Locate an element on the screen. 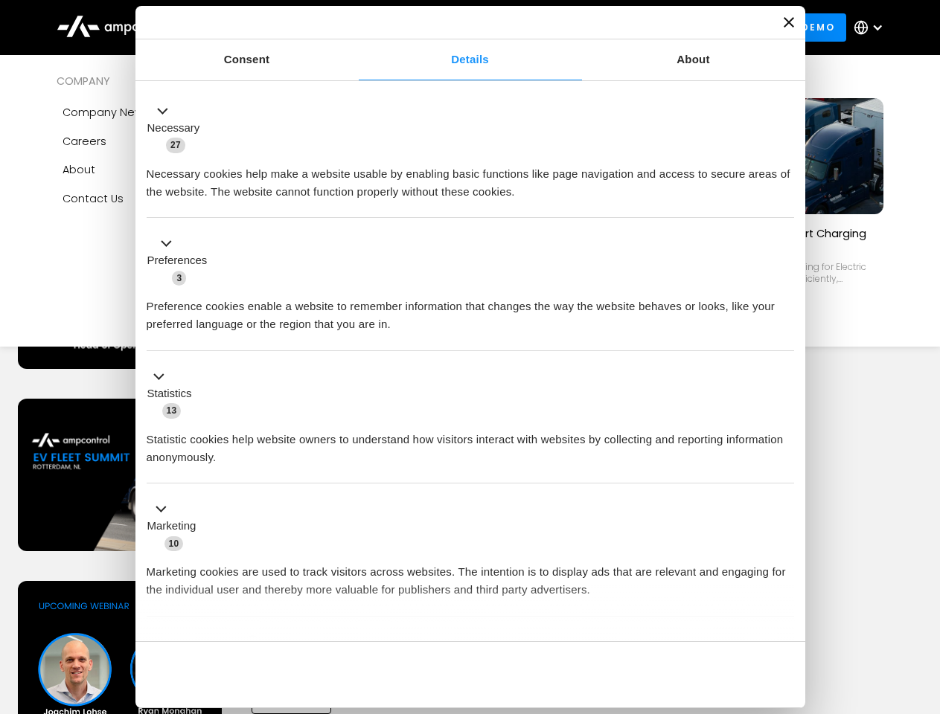 This screenshot has width=940, height=714. button: Okay is located at coordinates (686, 675).